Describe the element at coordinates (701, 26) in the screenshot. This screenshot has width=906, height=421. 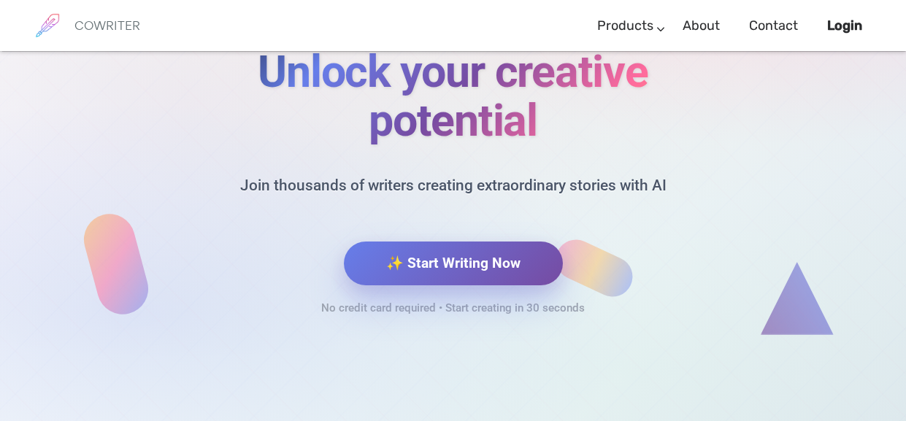
I see `a: About` at that location.